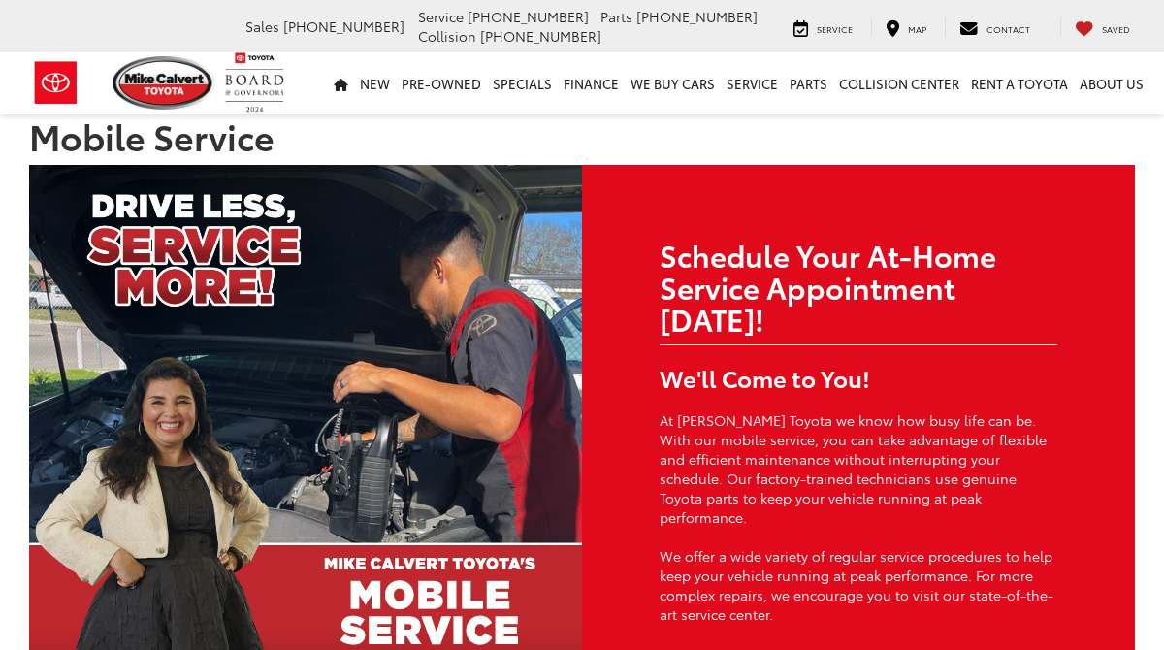  What do you see at coordinates (340, 83) in the screenshot?
I see `a: Home` at bounding box center [340, 83].